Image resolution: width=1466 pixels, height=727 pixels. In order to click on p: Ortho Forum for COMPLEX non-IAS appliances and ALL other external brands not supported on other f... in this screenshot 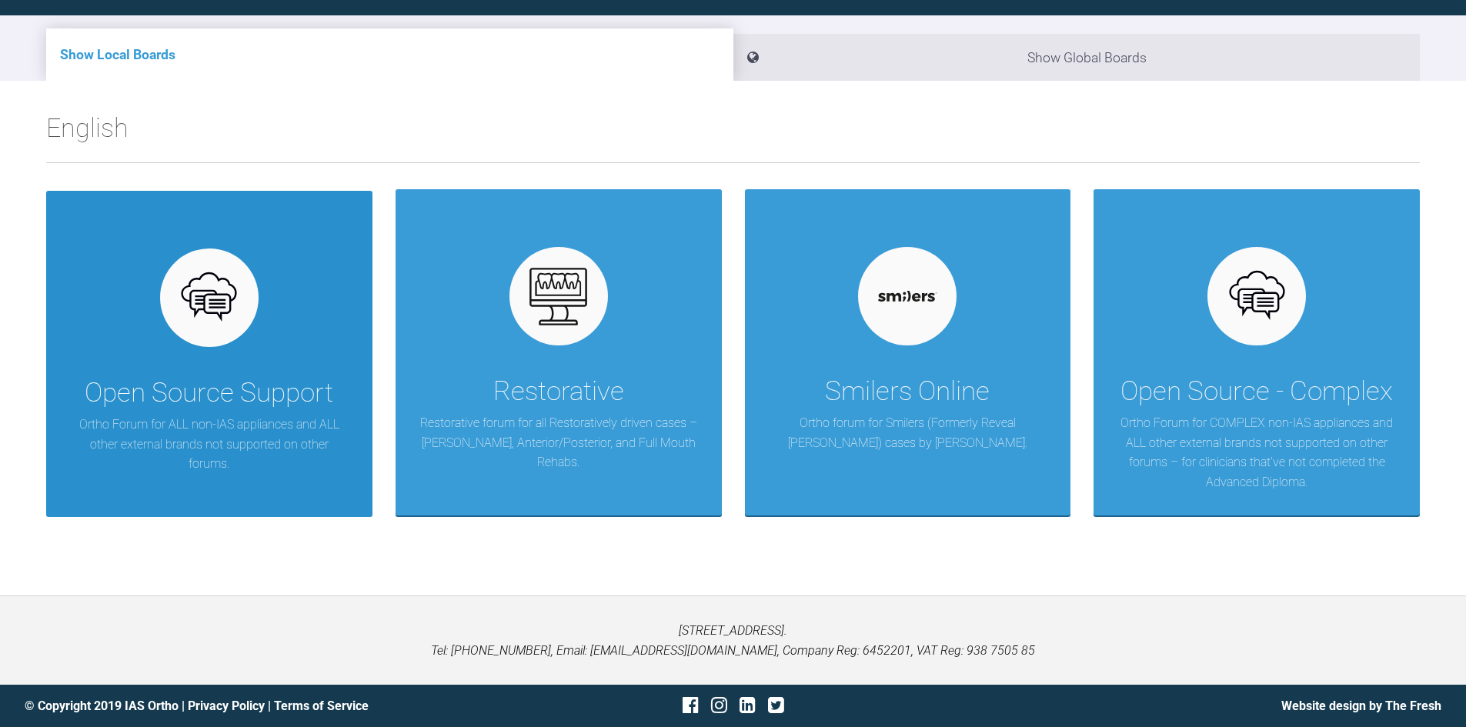, I will do `click(1257, 453)`.